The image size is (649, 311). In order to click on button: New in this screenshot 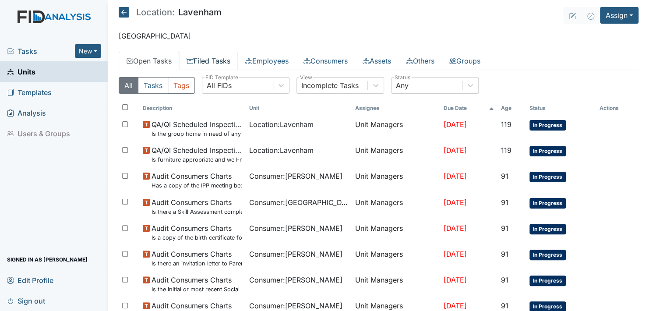, I will do `click(88, 51)`.